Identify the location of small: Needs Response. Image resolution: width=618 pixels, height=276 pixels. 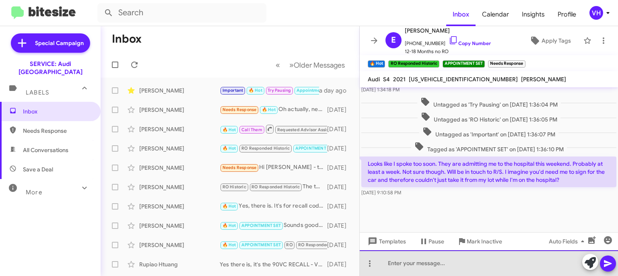
(506, 64).